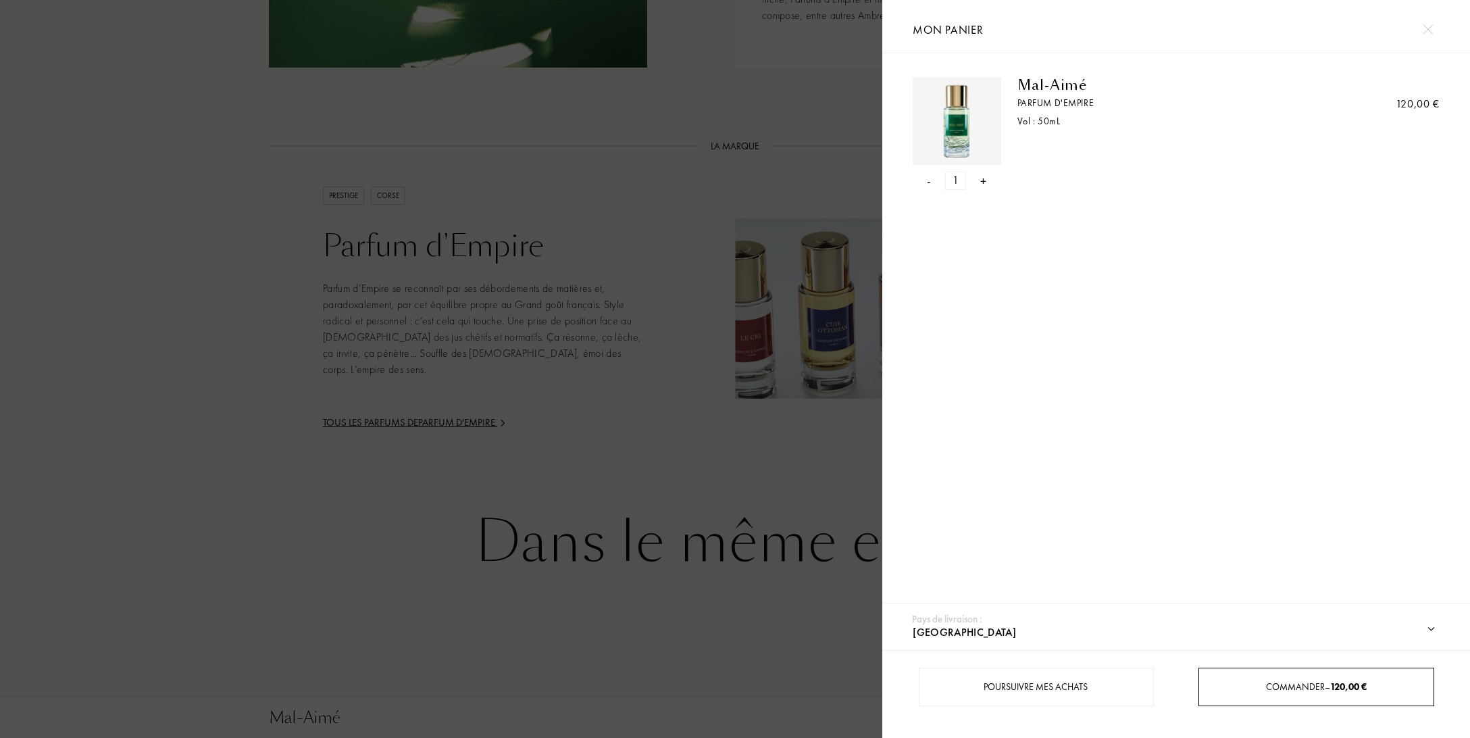  Describe the element at coordinates (1316, 686) in the screenshot. I see `span: Commander –` at that location.